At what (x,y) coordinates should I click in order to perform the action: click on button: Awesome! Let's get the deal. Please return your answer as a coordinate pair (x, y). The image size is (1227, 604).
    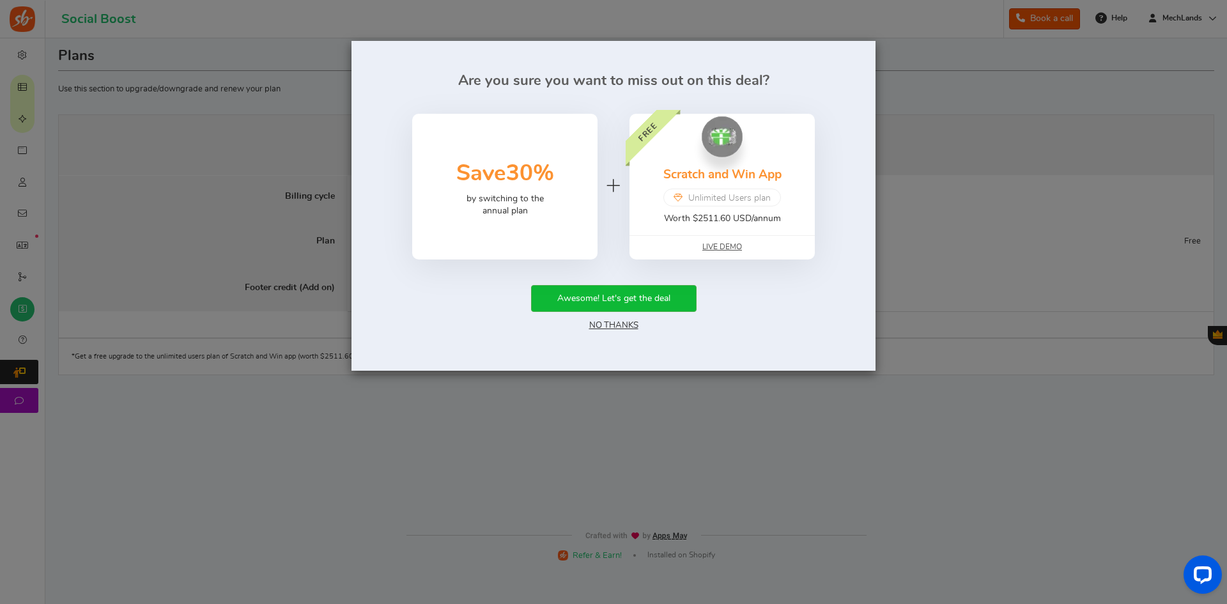
    Looking at the image, I should click on (614, 298).